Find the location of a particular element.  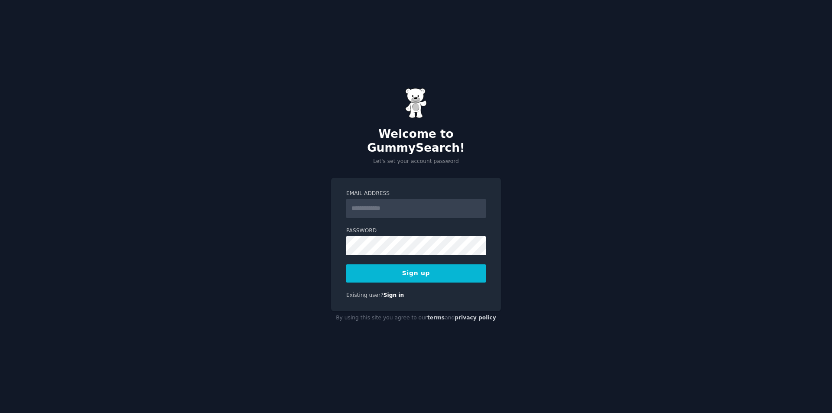

div: By using this site you agree to our and is located at coordinates (416, 318).